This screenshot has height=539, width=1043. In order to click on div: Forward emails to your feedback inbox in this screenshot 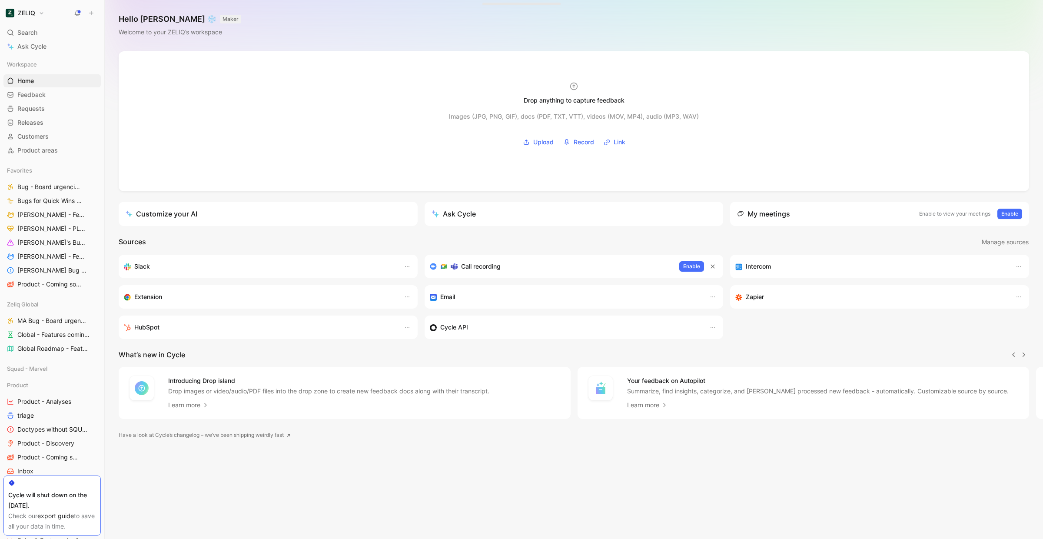, I will do `click(566, 297)`.